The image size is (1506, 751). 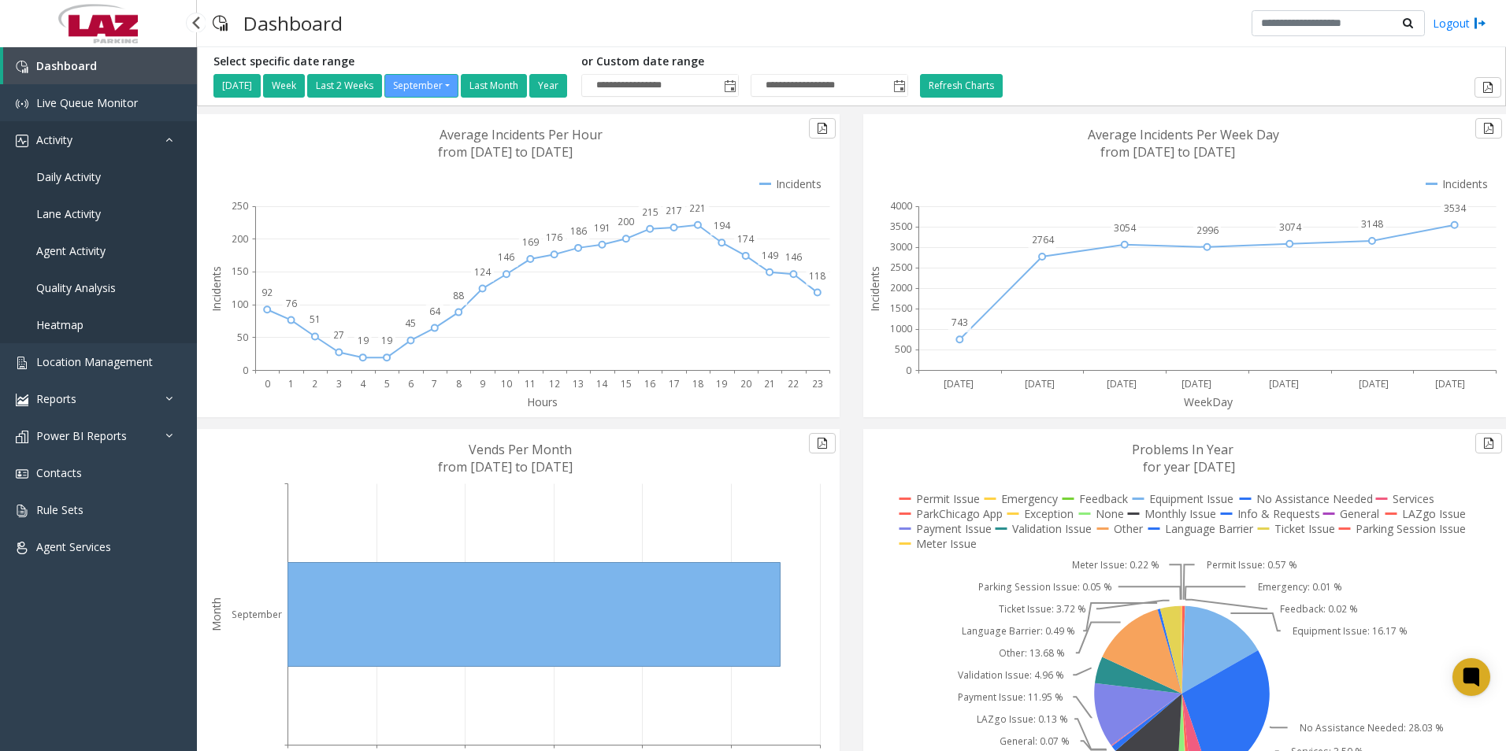 I want to click on text: 7, so click(x=434, y=384).